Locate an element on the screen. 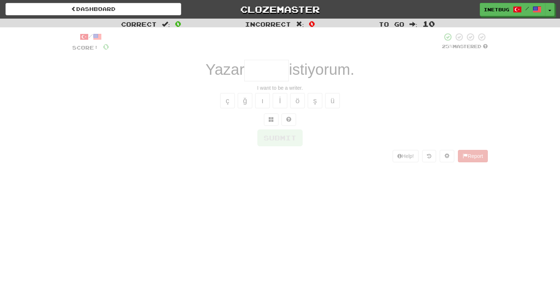  span: Yazar is located at coordinates (225, 69).